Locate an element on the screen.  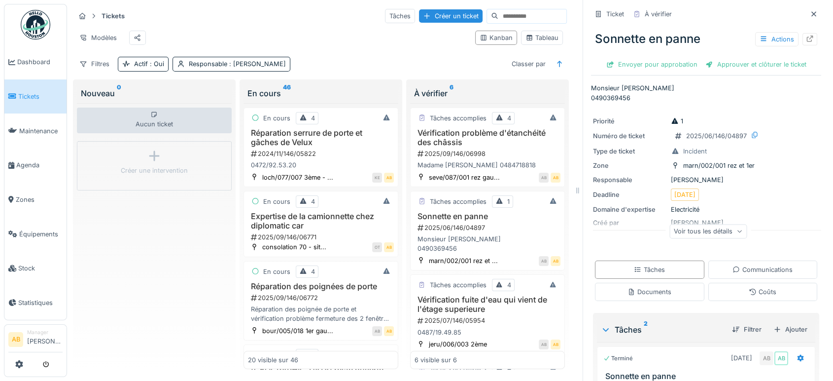
a: Maintenance is located at coordinates (35, 131).